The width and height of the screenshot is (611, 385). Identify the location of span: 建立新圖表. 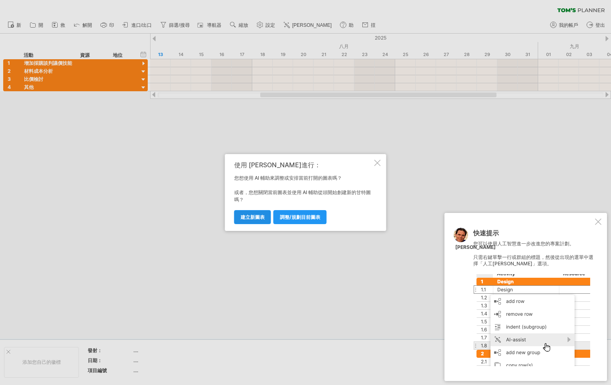
(253, 217).